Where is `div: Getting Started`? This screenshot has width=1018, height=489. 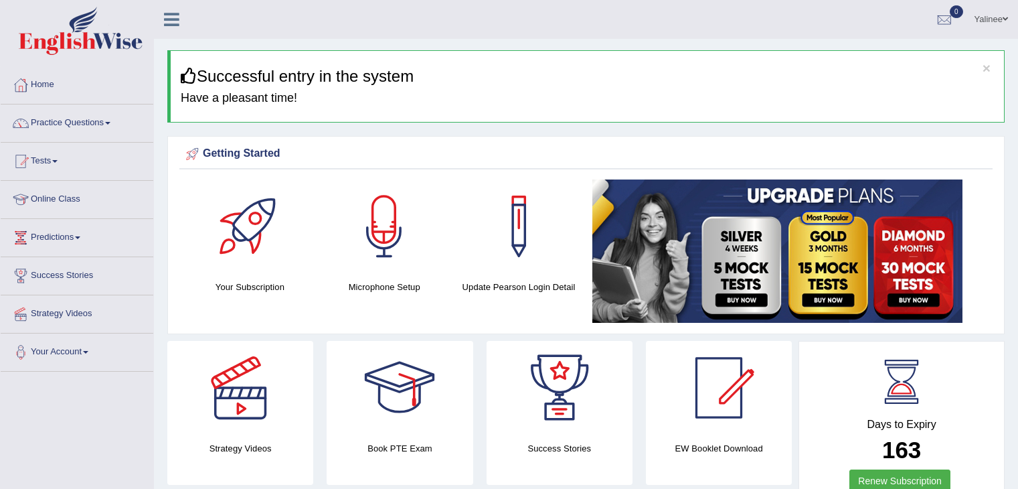
div: Getting Started is located at coordinates (586, 154).